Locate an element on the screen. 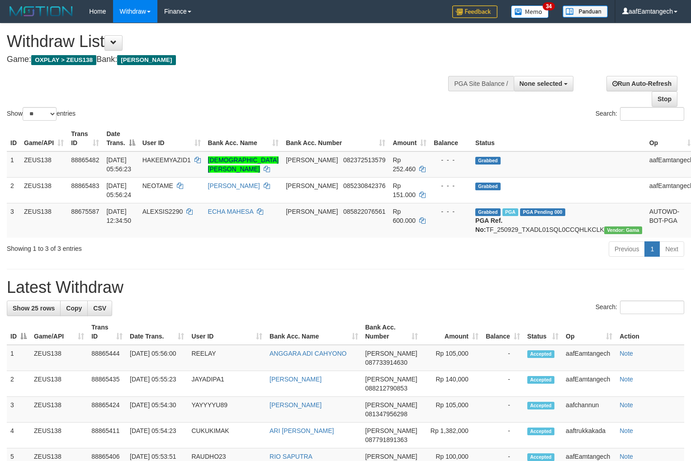 Image resolution: width=691 pixels, height=461 pixels. span: None selected is located at coordinates (541, 84).